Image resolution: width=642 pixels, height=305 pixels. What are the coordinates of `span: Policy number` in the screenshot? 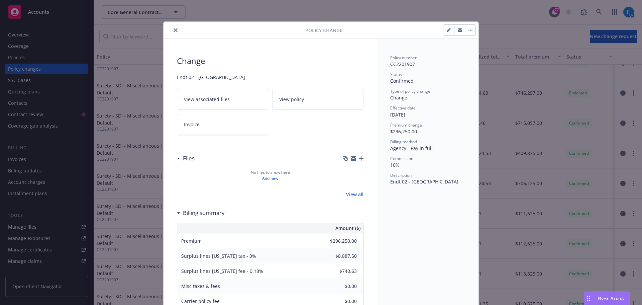 It's located at (403, 57).